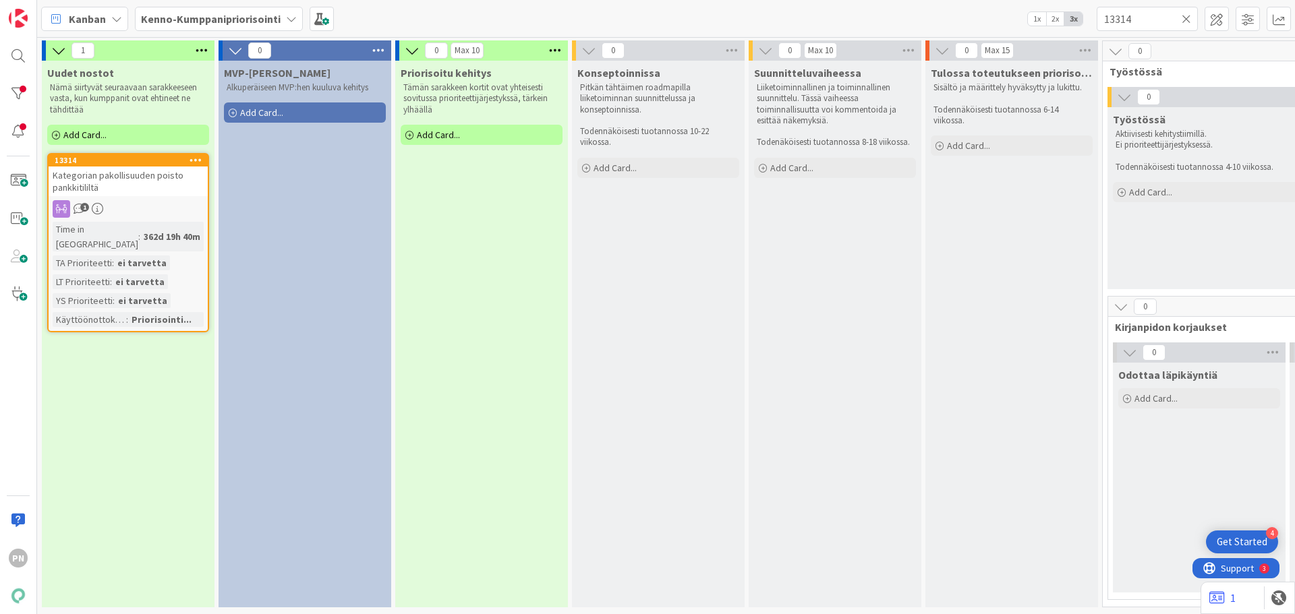 The image size is (1295, 614). Describe the element at coordinates (1139, 119) in the screenshot. I see `span: Työstössä` at that location.